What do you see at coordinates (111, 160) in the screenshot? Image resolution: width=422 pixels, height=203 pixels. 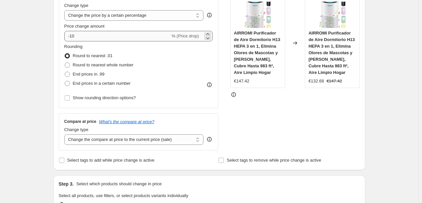 I see `span: Select tags to add while price change is active` at bounding box center [111, 160].